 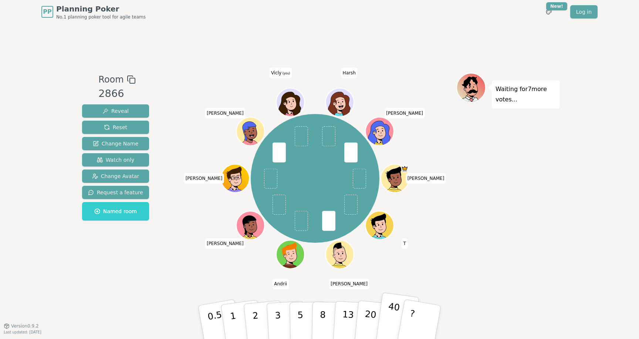 I want to click on span: Room, so click(x=111, y=79).